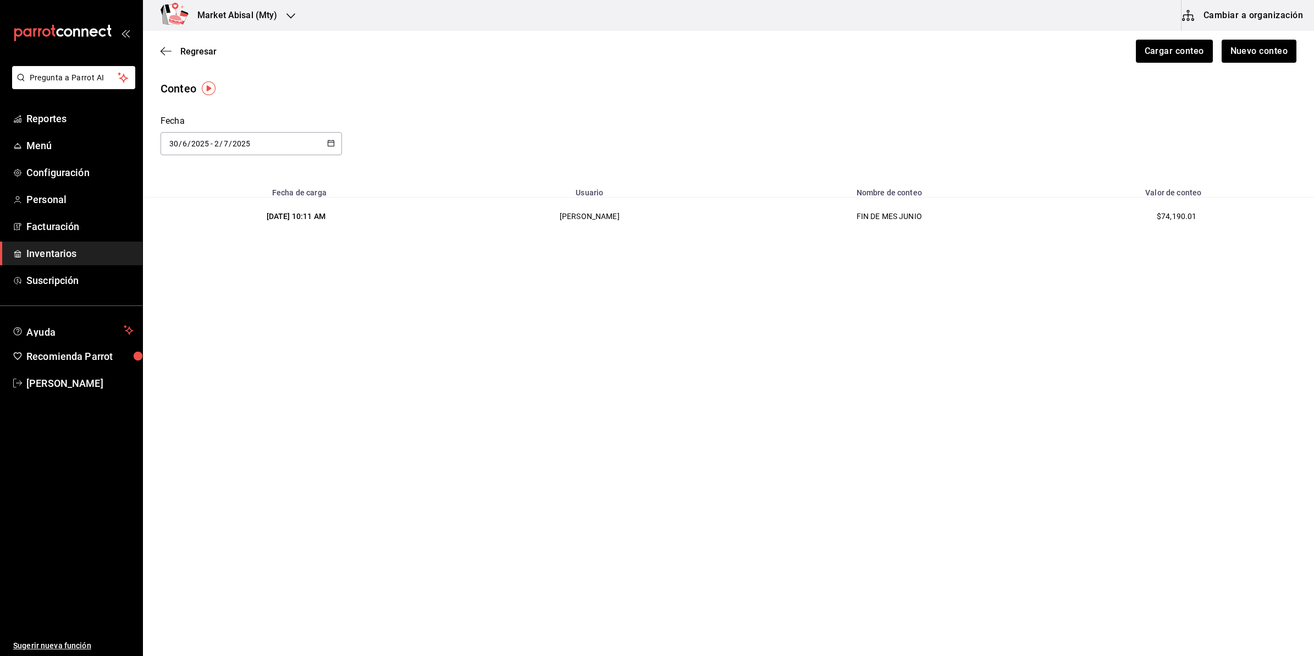  Describe the element at coordinates (1177, 216) in the screenshot. I see `span: $74,190.01` at that location.